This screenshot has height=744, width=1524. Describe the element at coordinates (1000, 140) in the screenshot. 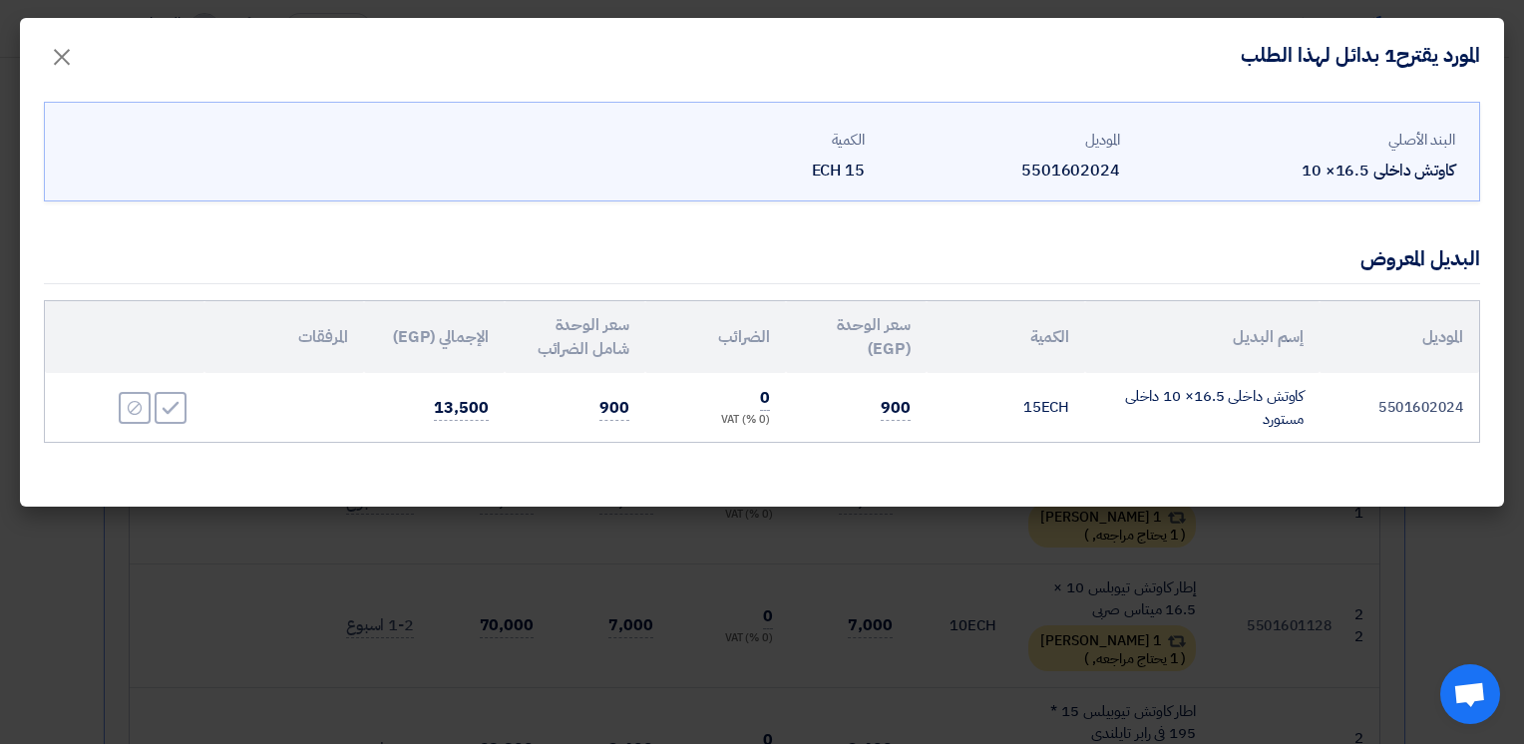

I see `div: الموديل` at that location.